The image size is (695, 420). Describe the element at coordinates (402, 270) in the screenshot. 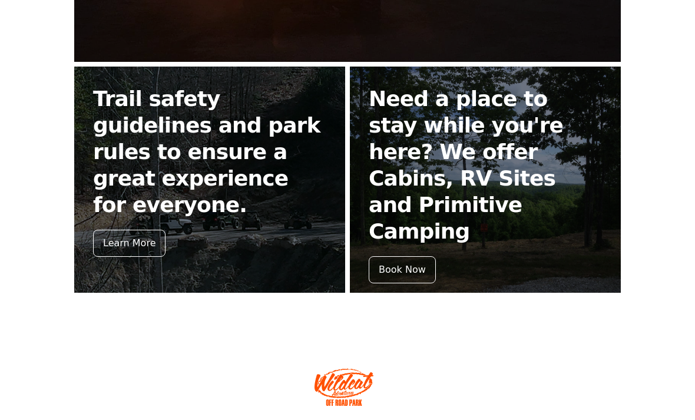

I see `div: Book Now` at that location.